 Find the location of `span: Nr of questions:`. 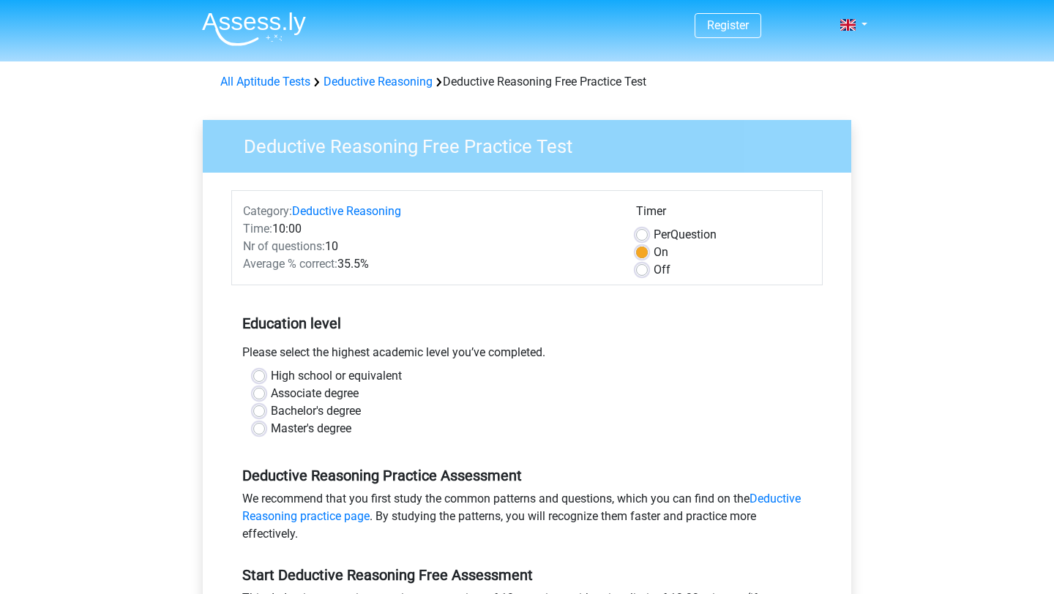

span: Nr of questions: is located at coordinates (284, 246).